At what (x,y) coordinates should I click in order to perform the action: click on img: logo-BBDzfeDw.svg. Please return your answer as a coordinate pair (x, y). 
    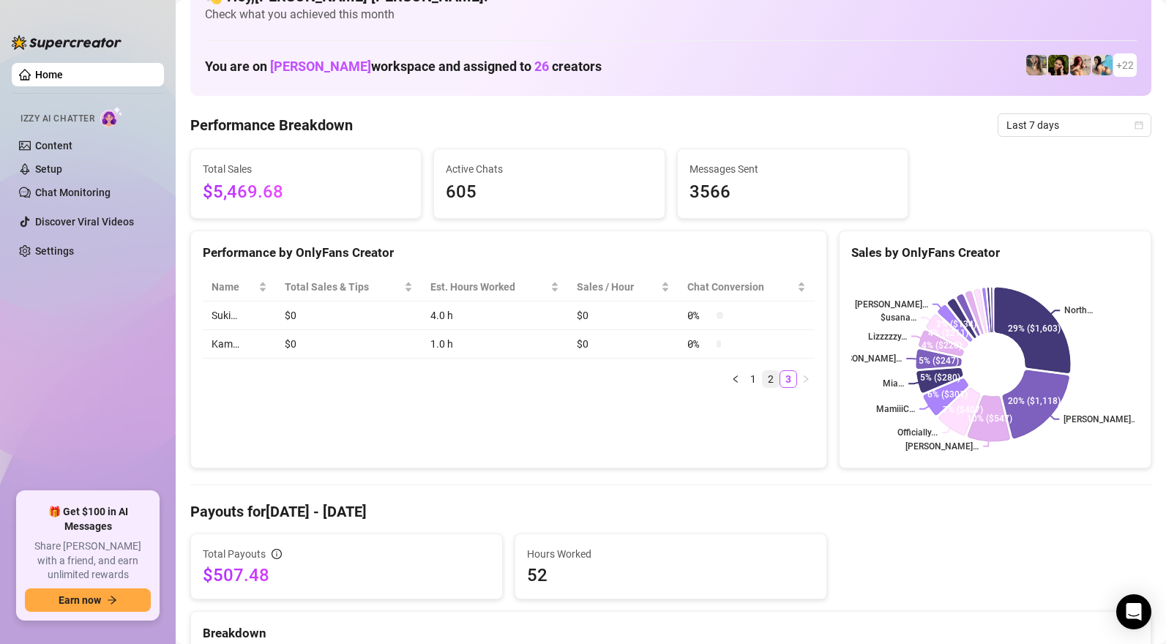
    Looking at the image, I should click on (67, 42).